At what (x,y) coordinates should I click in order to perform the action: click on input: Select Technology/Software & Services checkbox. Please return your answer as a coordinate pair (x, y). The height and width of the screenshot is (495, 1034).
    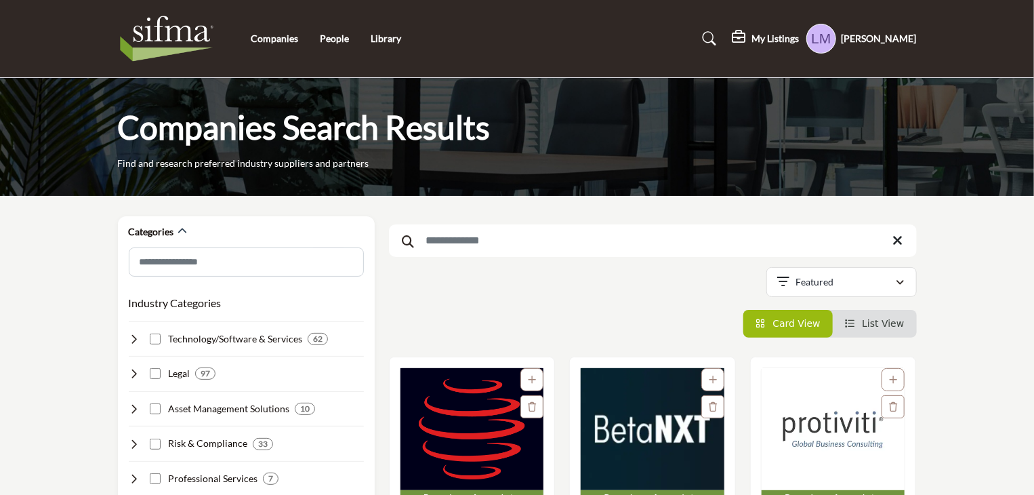
    Looking at the image, I should click on (155, 339).